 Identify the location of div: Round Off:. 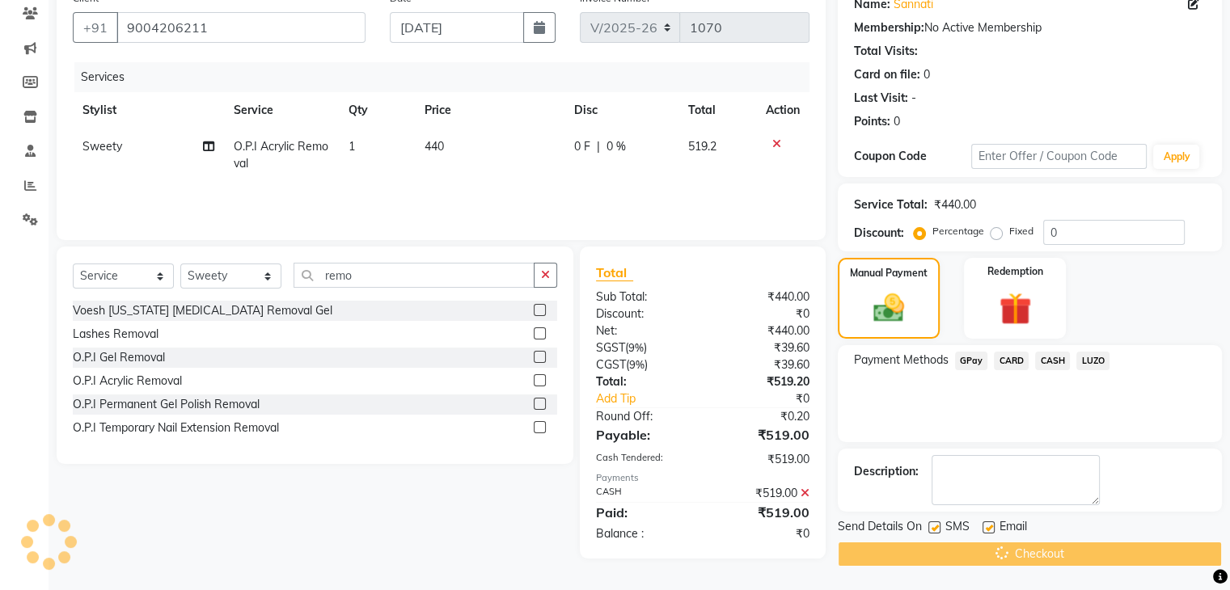
(643, 417).